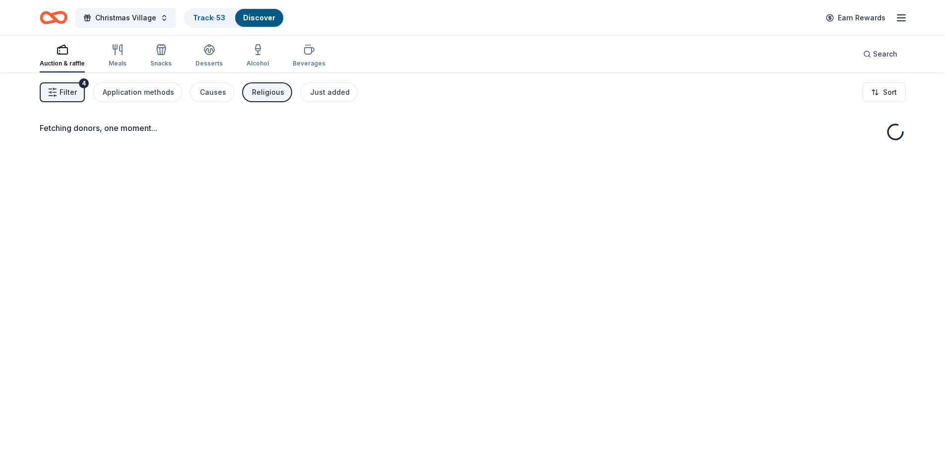 This screenshot has height=452, width=945. What do you see at coordinates (330, 92) in the screenshot?
I see `div: Just added` at bounding box center [330, 92].